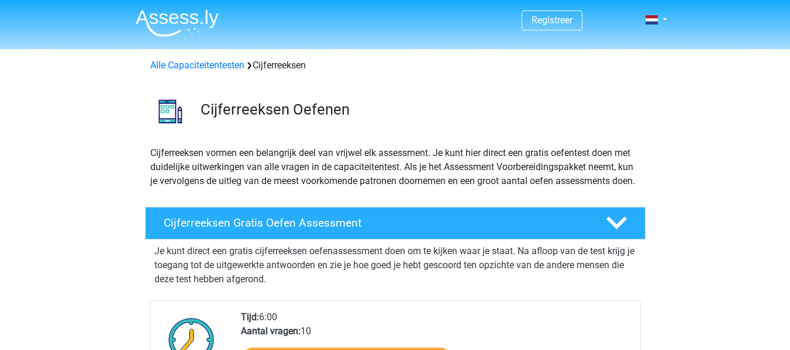  Describe the element at coordinates (395, 167) in the screenshot. I see `p: Cijferreeksen vormen een belangrijk deel van vrijwel elk assessment. Je kunt hier direct een grat...` at that location.